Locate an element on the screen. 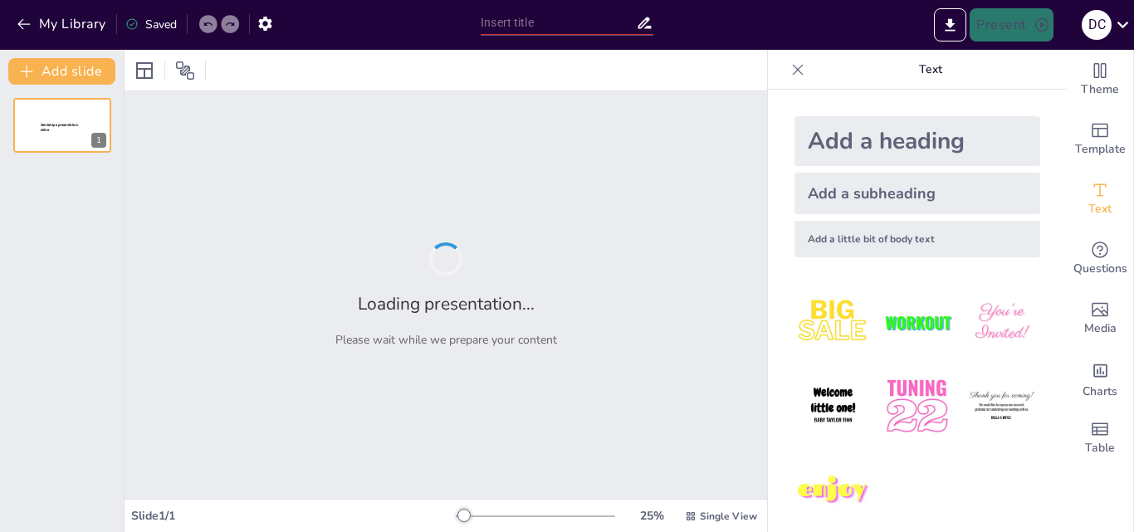  span: Table is located at coordinates (1100, 448).